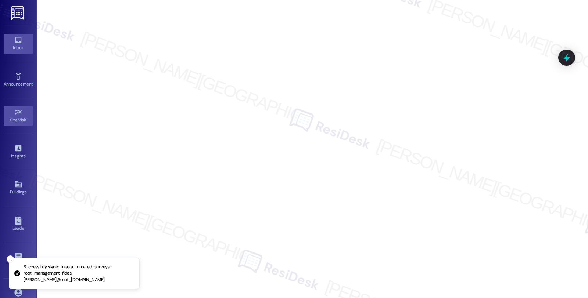 This screenshot has height=298, width=588. What do you see at coordinates (18, 13) in the screenshot?
I see `img: ResiDesk Logo` at bounding box center [18, 13].